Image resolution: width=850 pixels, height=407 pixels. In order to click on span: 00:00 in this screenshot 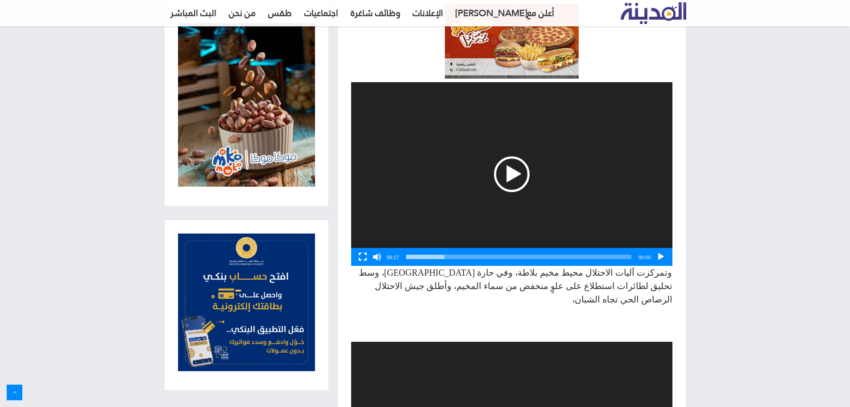, I will do `click(645, 257)`.